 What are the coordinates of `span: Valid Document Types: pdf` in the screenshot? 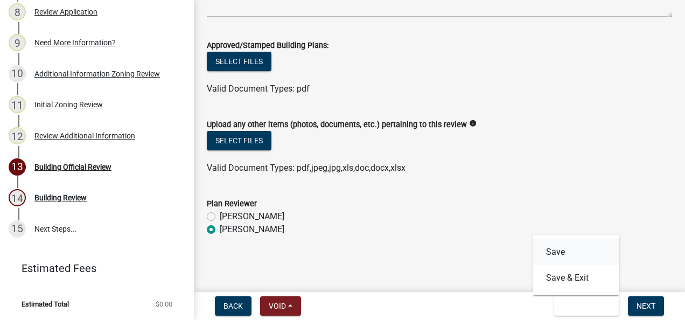 It's located at (258, 88).